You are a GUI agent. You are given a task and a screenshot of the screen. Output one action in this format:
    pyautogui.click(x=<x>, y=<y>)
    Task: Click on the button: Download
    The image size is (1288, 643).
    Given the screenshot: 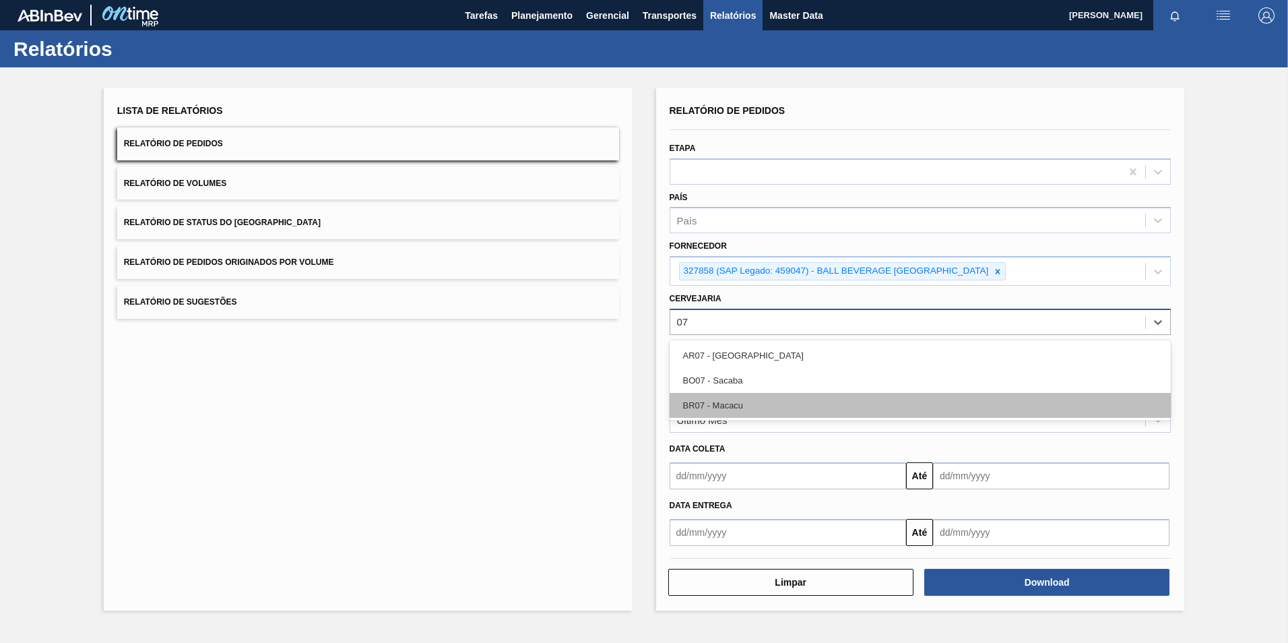 What is the action you would take?
    pyautogui.click(x=1047, y=582)
    